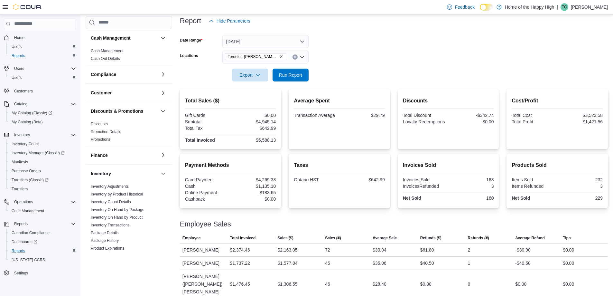  What do you see at coordinates (379, 263) in the screenshot?
I see `div: $35.06` at bounding box center [379, 263].